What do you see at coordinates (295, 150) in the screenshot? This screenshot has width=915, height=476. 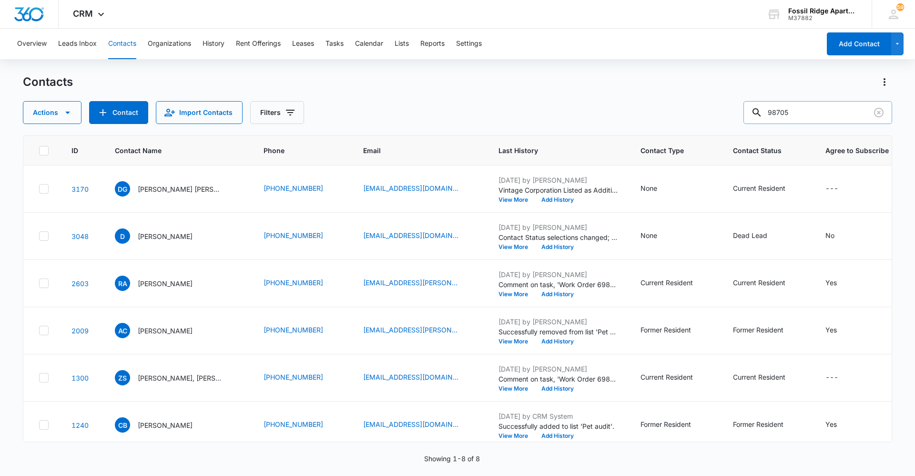 I see `span: Phone` at bounding box center [295, 150].